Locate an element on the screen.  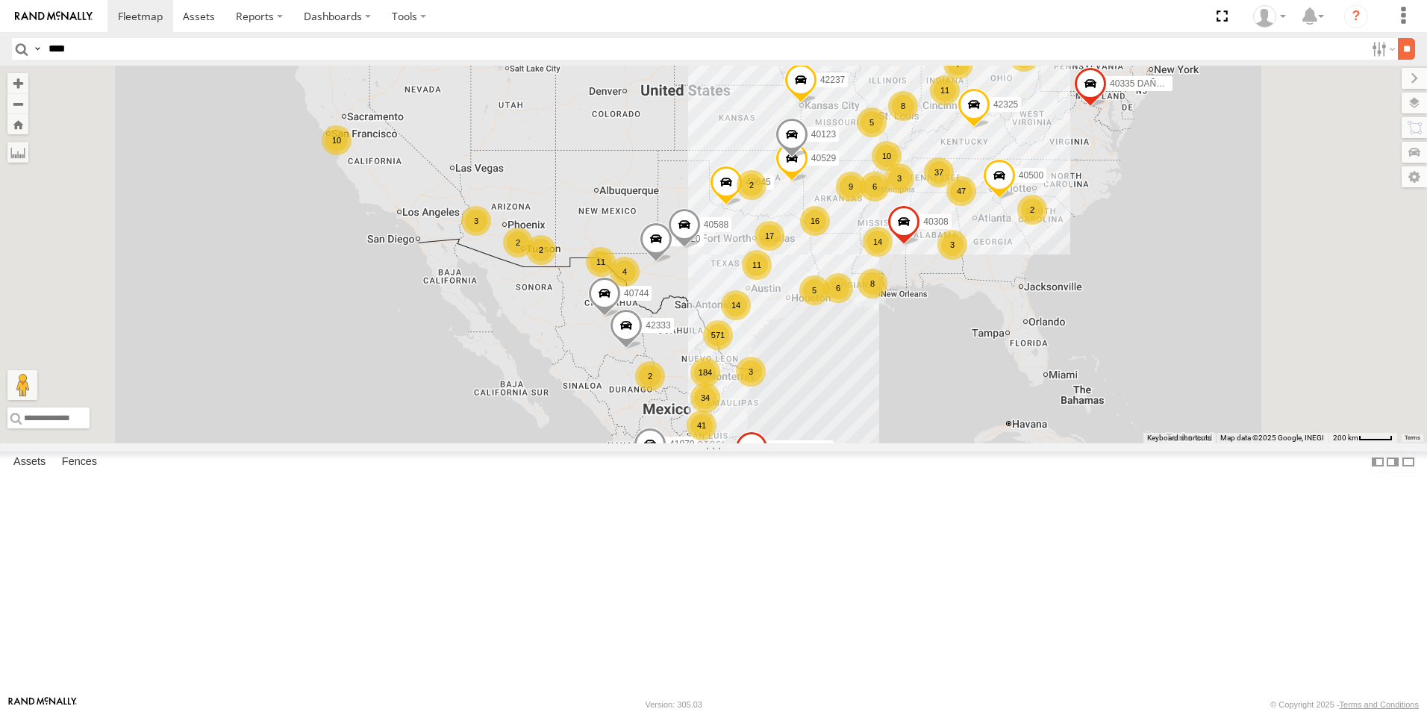
a: Terms is located at coordinates (1412, 438).